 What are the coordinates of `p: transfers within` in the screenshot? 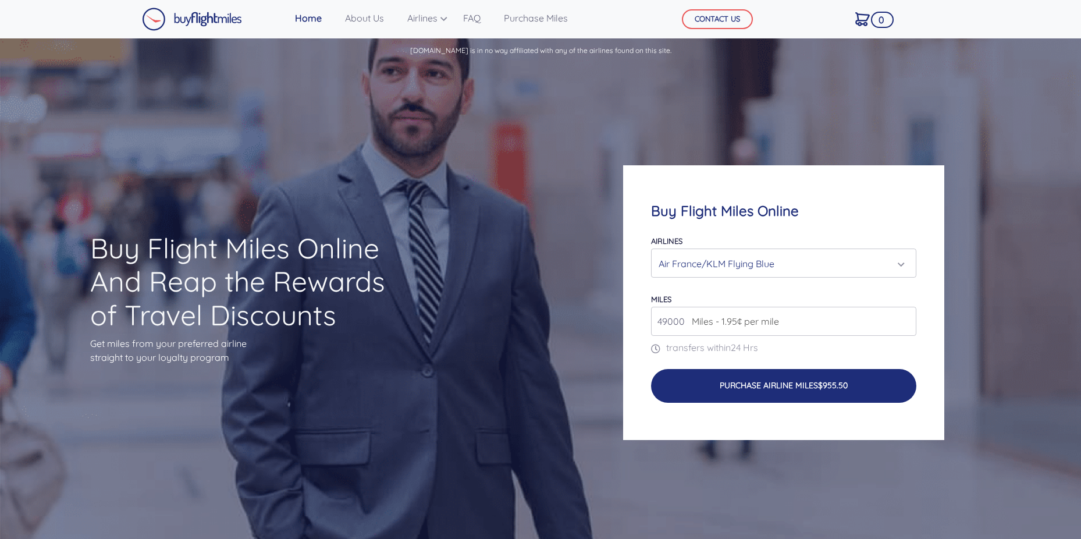 It's located at (783, 347).